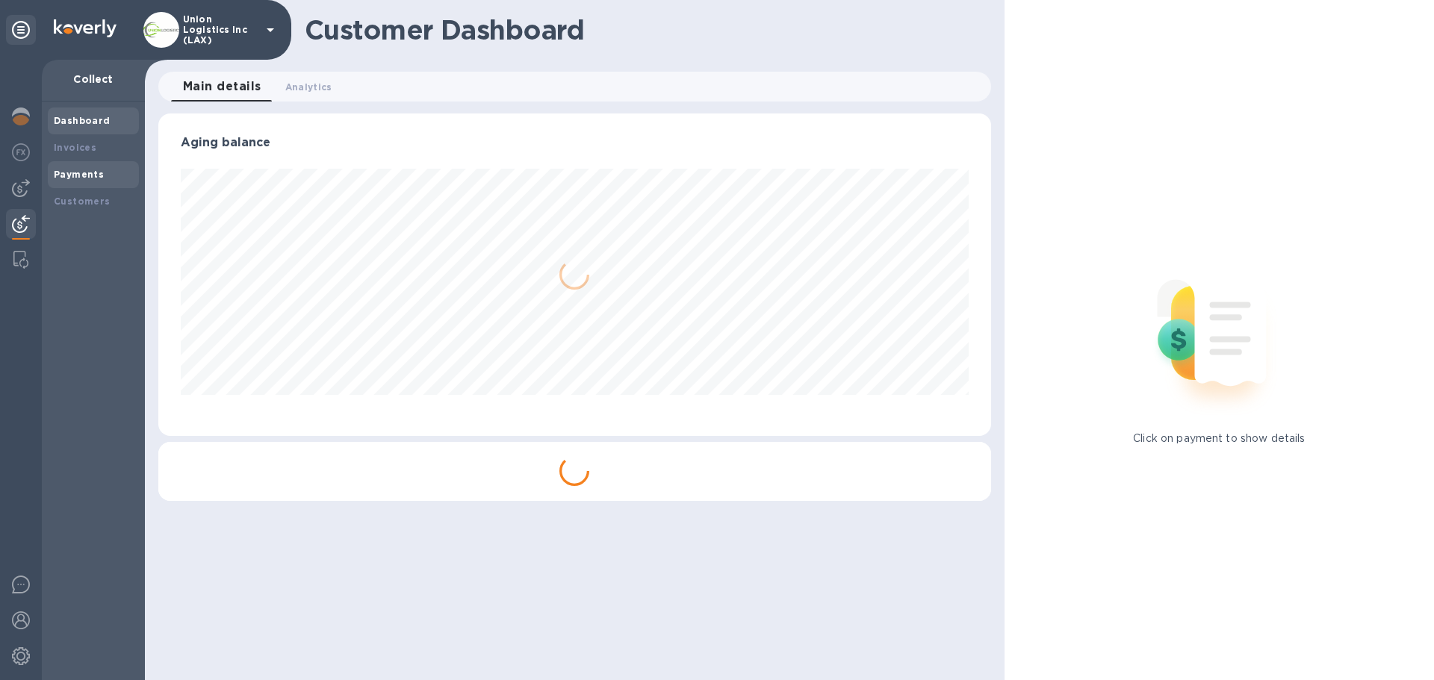  I want to click on p: Union Logistics Inc (LAX), so click(220, 30).